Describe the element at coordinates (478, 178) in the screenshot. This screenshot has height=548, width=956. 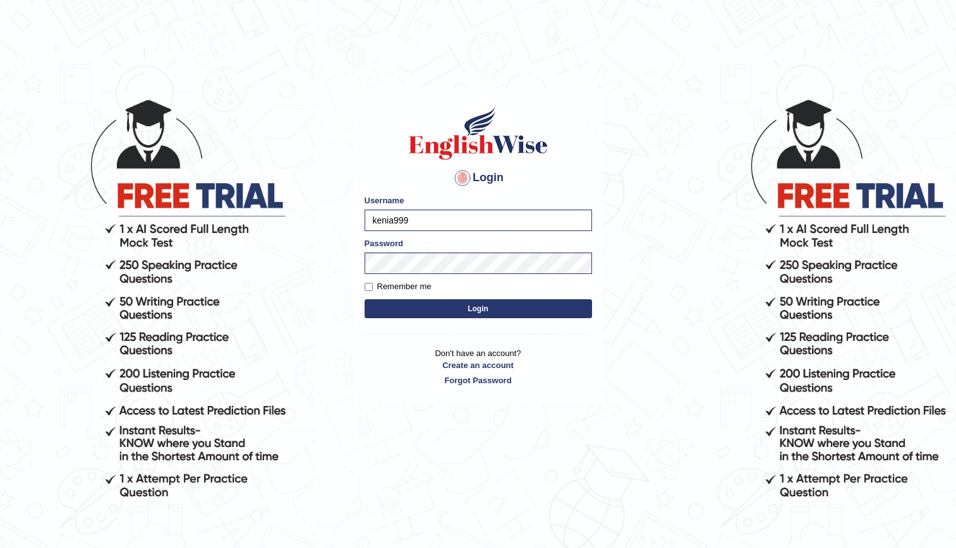
I see `h4: Login` at that location.